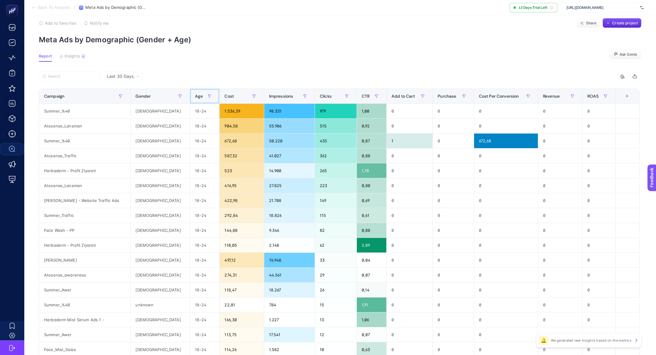 The height and width of the screenshot is (355, 656). What do you see at coordinates (372, 156) in the screenshot?
I see `div: 0,88` at bounding box center [372, 156].